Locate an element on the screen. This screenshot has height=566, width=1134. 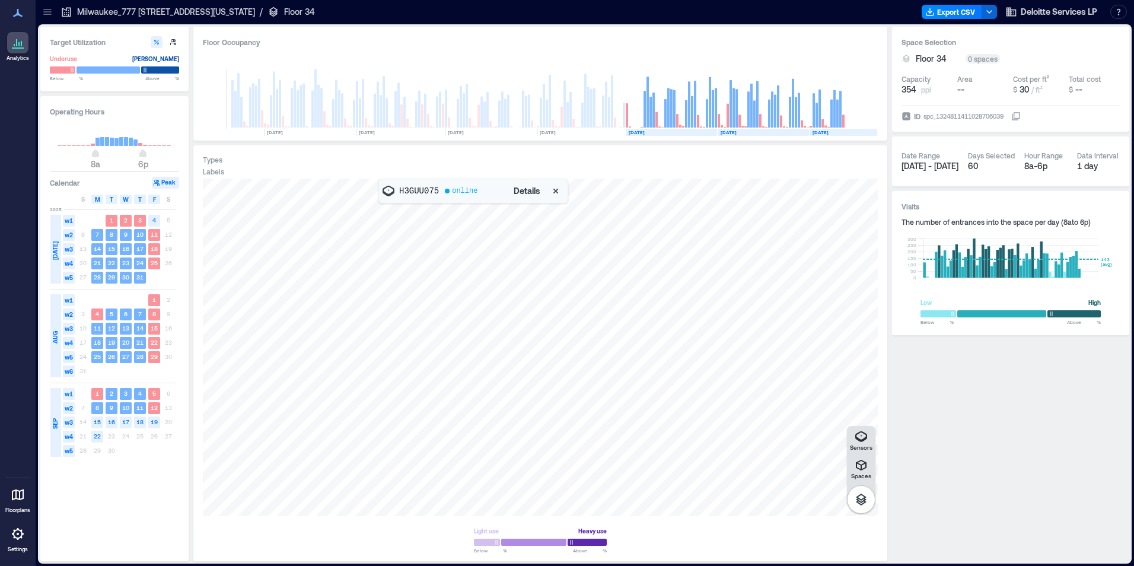
div: Light use is located at coordinates (486, 531).